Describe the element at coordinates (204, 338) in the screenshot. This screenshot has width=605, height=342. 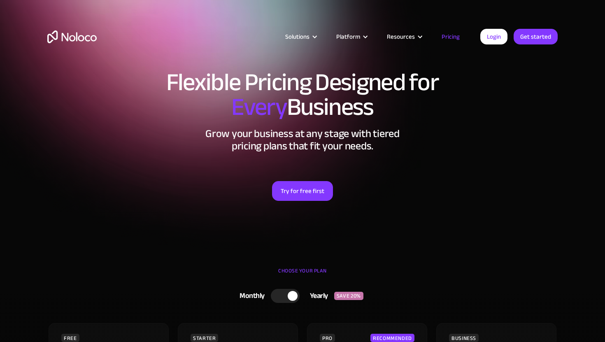
I see `div: STARTER` at that location.